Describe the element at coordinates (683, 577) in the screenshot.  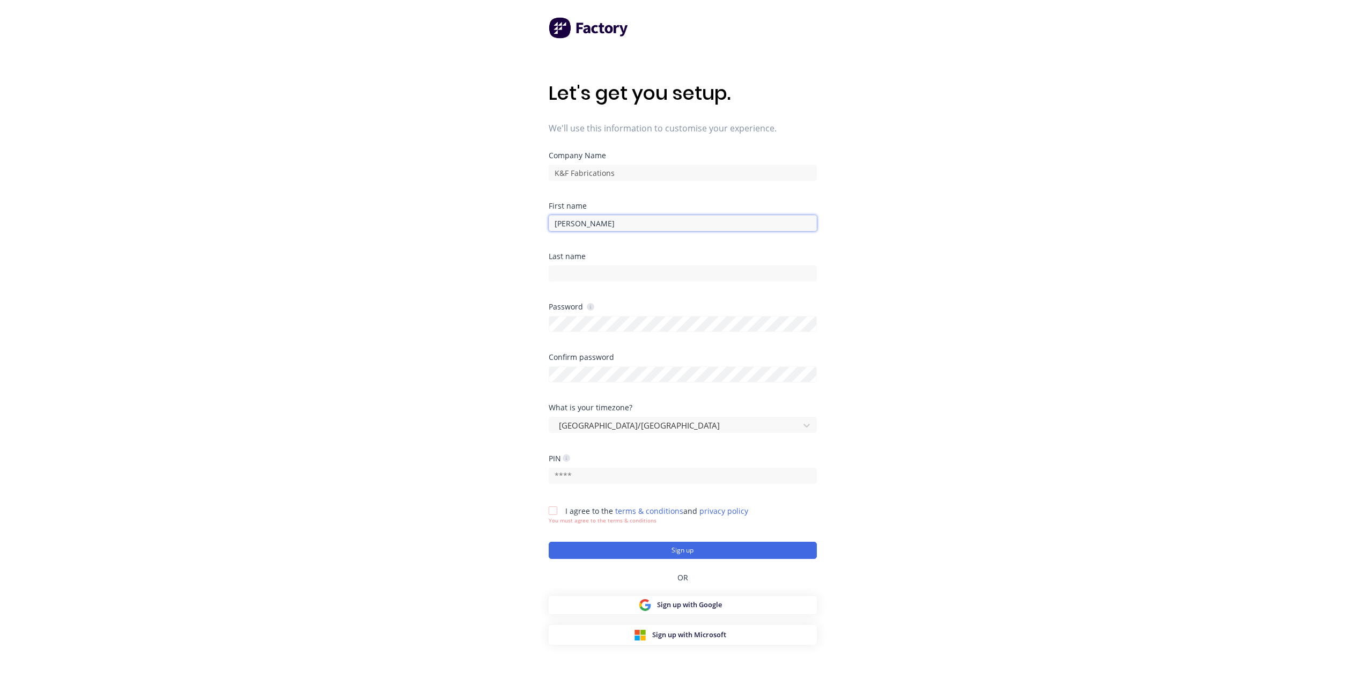
I see `div: OR` at that location.